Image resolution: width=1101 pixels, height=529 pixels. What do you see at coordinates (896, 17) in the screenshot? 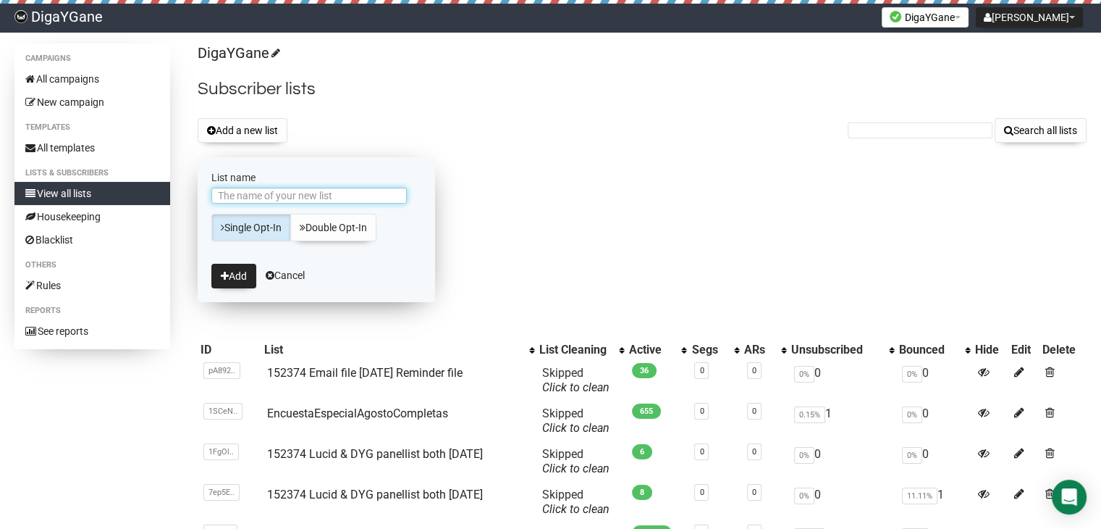
I see `img: favicons` at bounding box center [896, 17].